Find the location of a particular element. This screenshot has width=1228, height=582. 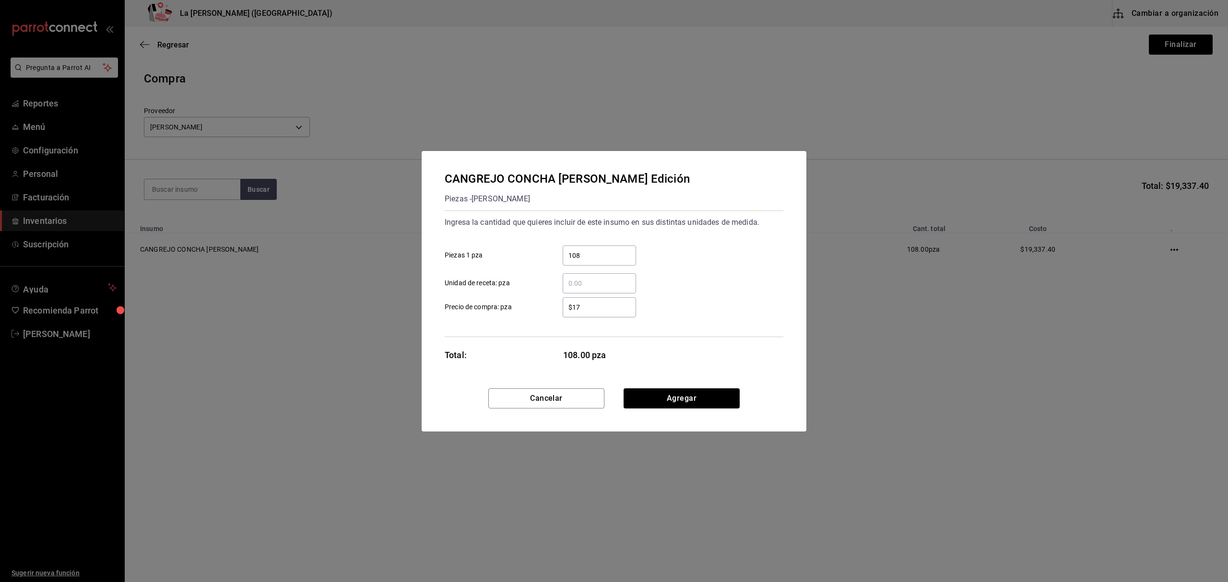

input: Unidad de receta: pza is located at coordinates (599, 283).